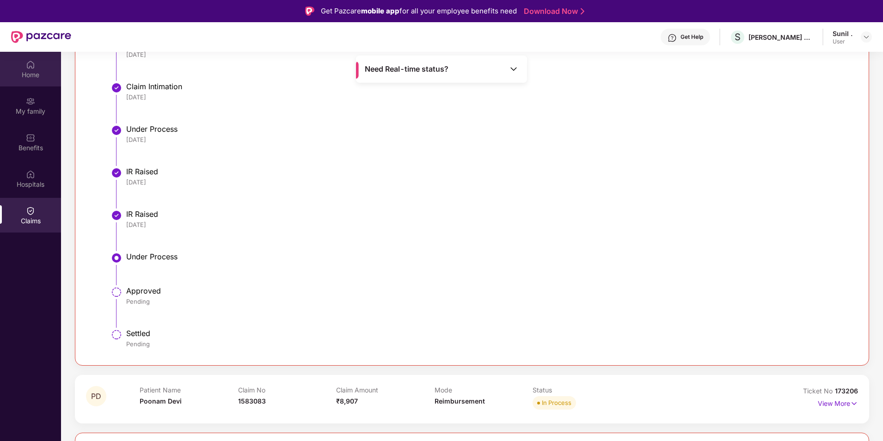 Image resolution: width=883 pixels, height=441 pixels. Describe the element at coordinates (31, 138) in the screenshot. I see `img: svg+xml;base64,PHN2ZyBpZD0iQmVuZWZpdHMiIHhtbG5zPSJodHRwOi8vd3d3LnczLm9yZy8yMDAwL3N2ZyIgd2lkdGg9Ij...` at that location.